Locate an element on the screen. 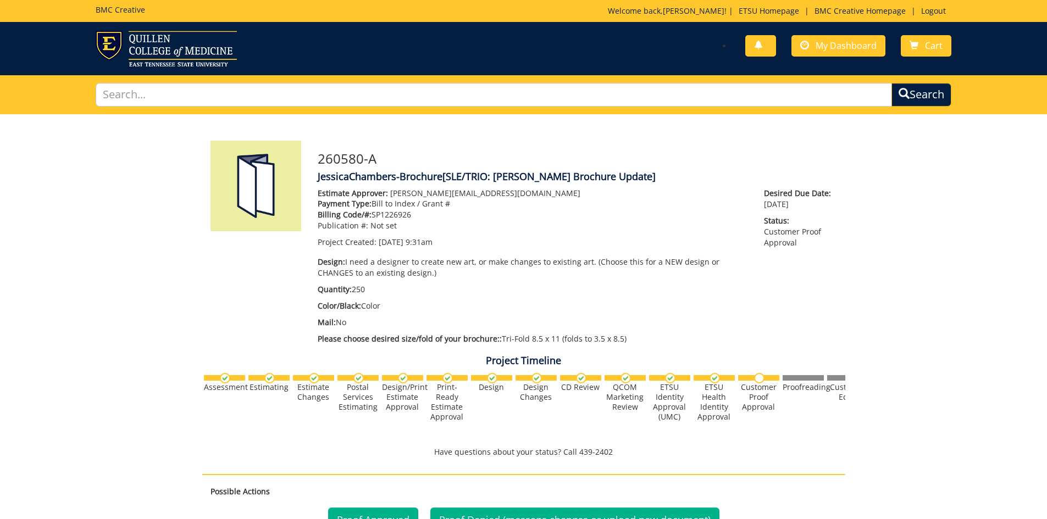 The height and width of the screenshot is (519, 1047). div: Print-Ready Estimate Approval is located at coordinates (447, 402).